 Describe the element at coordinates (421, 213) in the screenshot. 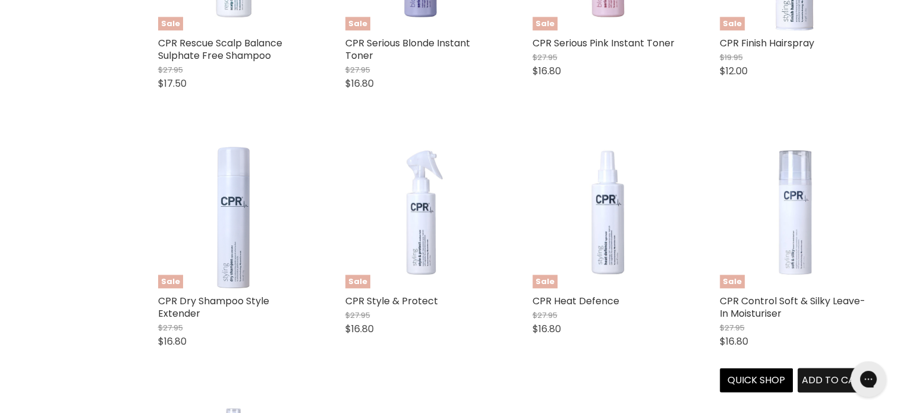

I see `img: CPR Style & Protect` at that location.